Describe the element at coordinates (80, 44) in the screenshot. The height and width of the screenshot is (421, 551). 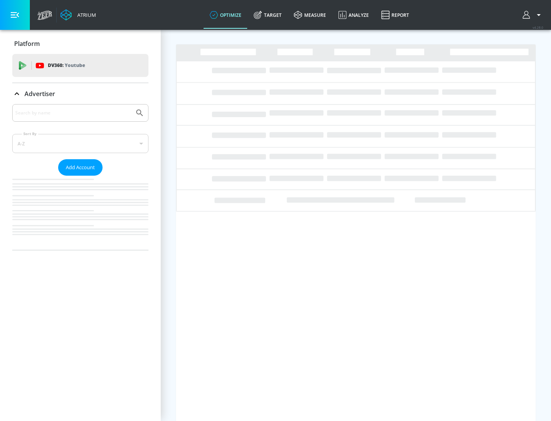
I see `div: Platform` at that location.